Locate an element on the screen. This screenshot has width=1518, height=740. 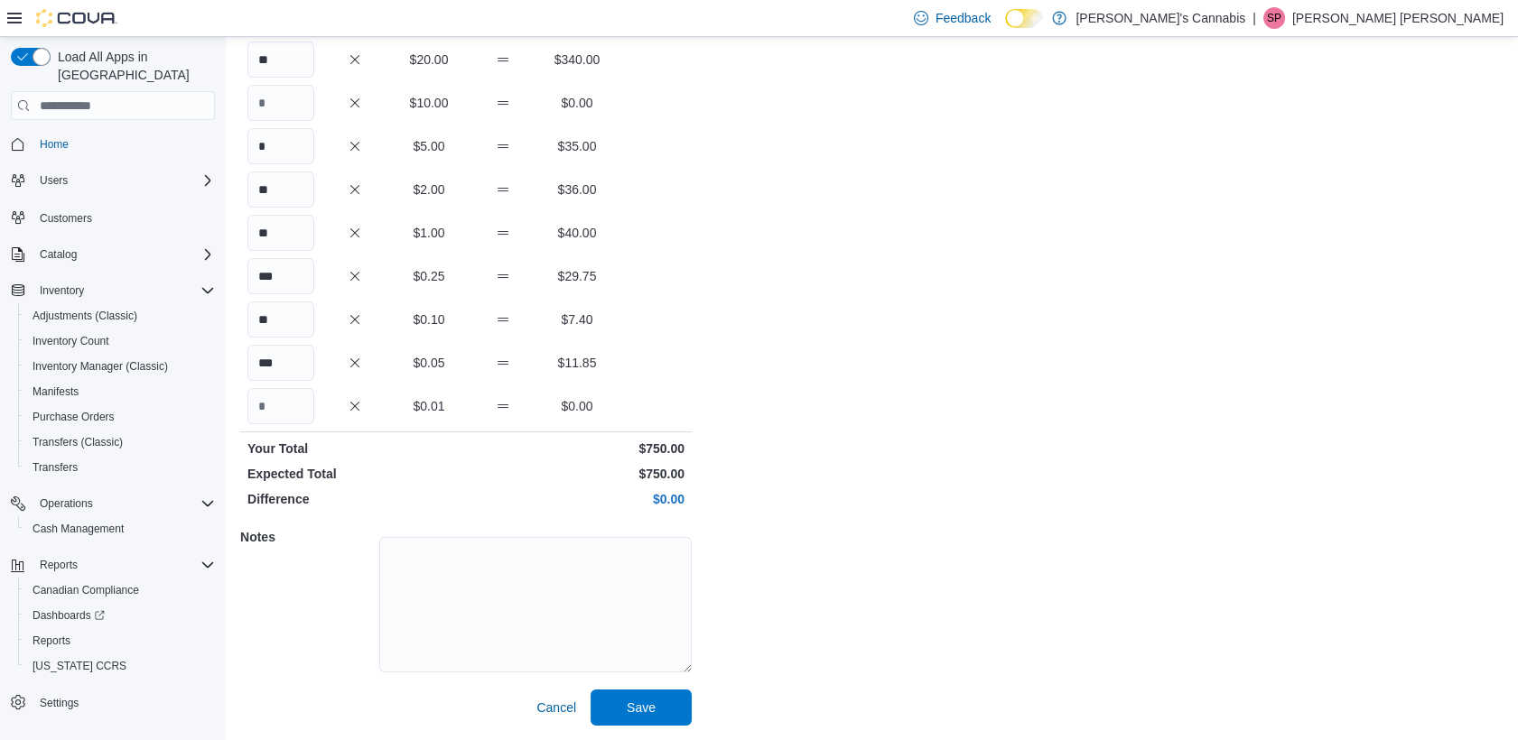
span: Dark Mode is located at coordinates (1005, 28).